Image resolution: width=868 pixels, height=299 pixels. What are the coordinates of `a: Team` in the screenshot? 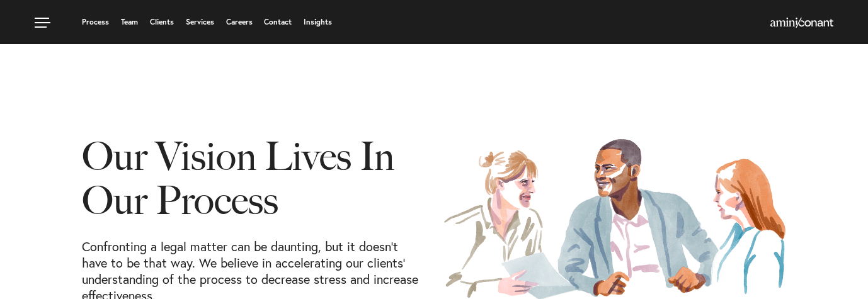 It's located at (129, 22).